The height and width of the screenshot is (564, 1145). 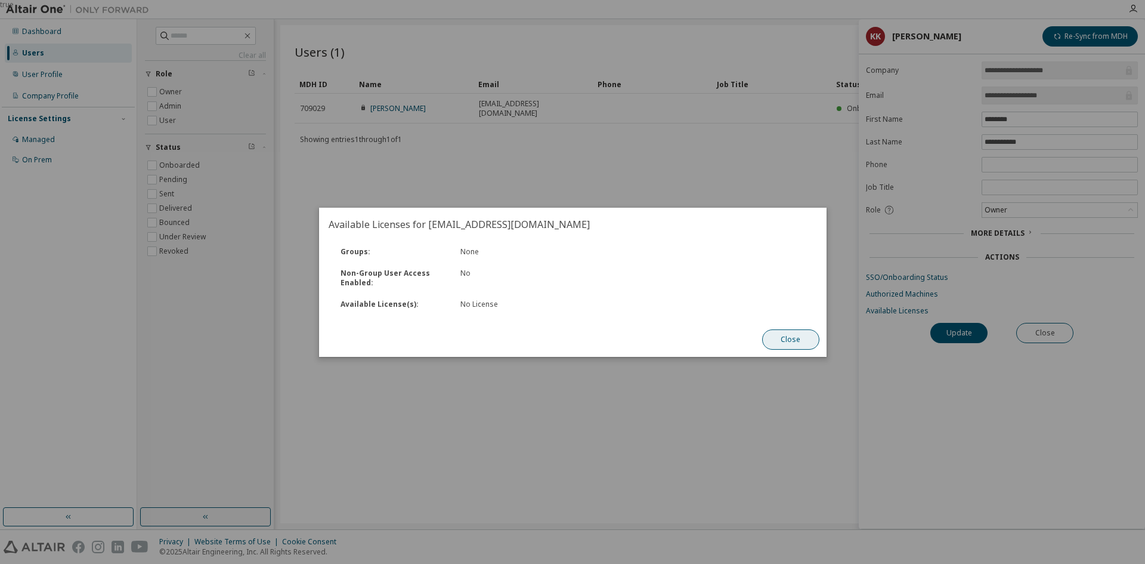 What do you see at coordinates (393, 252) in the screenshot?
I see `div: Groups :` at bounding box center [393, 252].